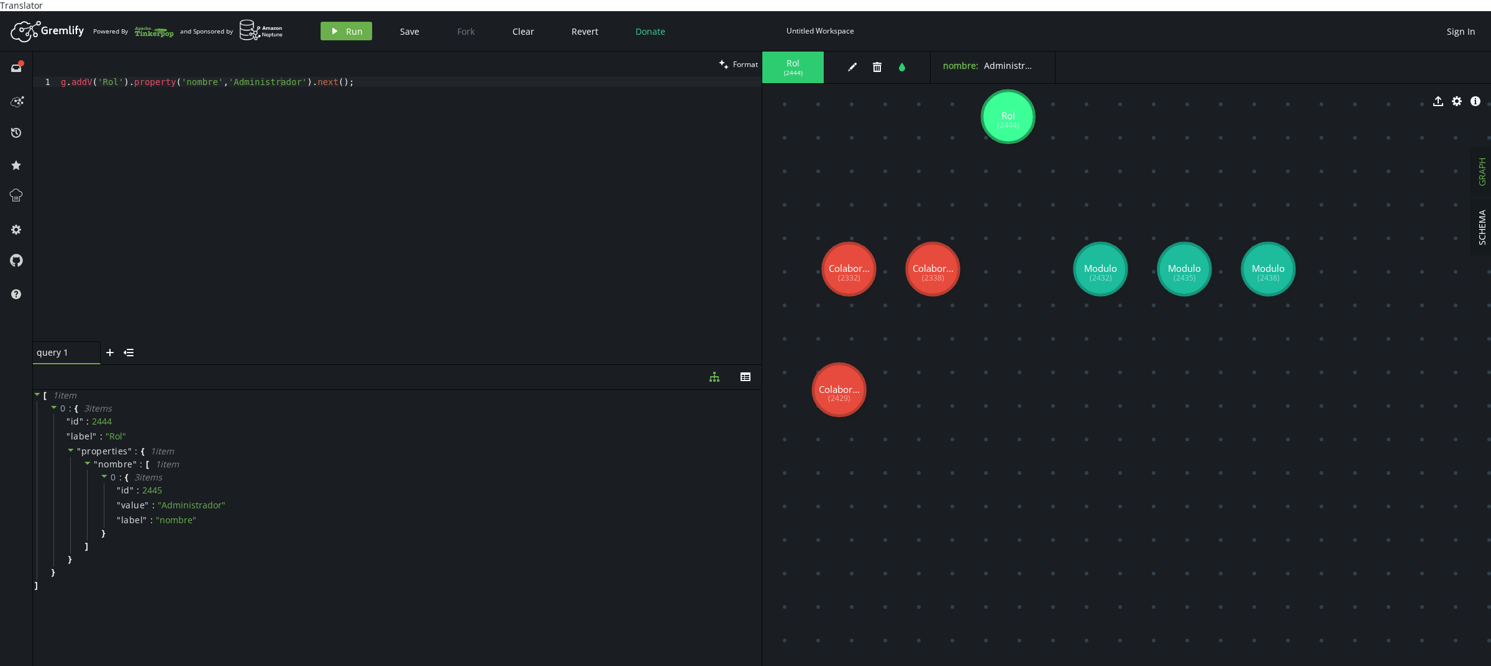 This screenshot has height=666, width=1491. What do you see at coordinates (354, 31) in the screenshot?
I see `span: Run` at bounding box center [354, 31].